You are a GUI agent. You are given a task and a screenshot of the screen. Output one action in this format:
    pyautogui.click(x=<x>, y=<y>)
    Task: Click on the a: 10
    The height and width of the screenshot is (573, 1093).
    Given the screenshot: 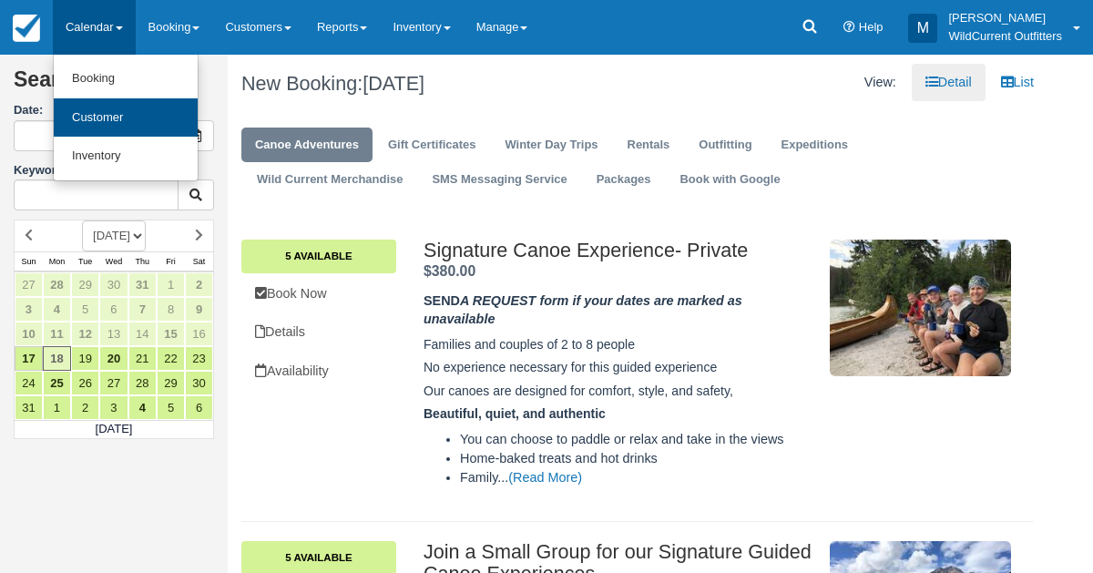 What is the action you would take?
    pyautogui.click(x=28, y=333)
    